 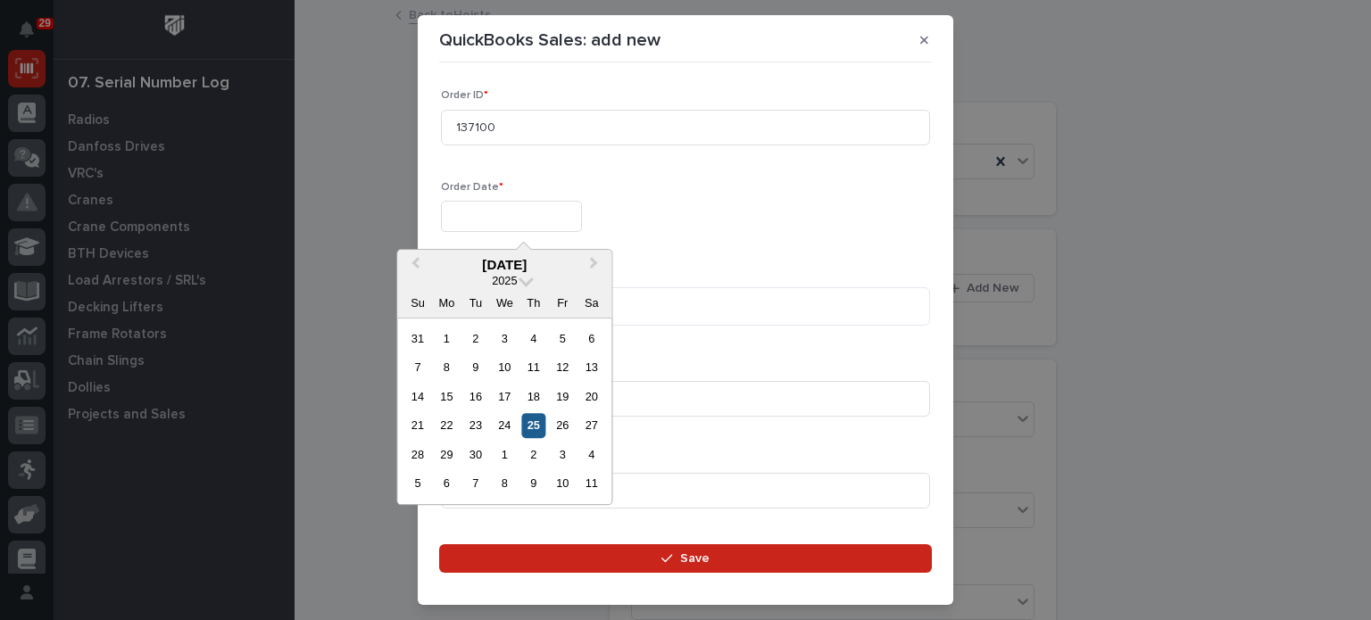 What do you see at coordinates (591, 484) in the screenshot?
I see `div: Choose Saturday, October 11th, 2025` at bounding box center [591, 484].